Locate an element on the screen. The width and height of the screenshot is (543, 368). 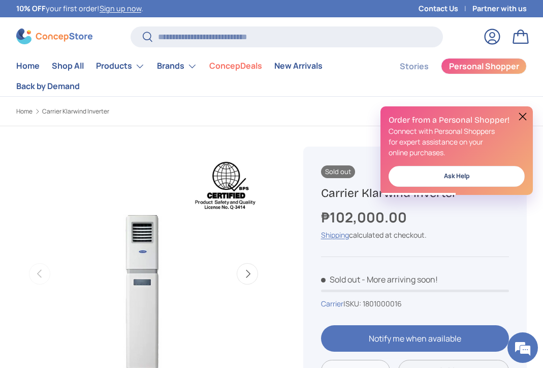
a: New Arrivals is located at coordinates (298, 66).